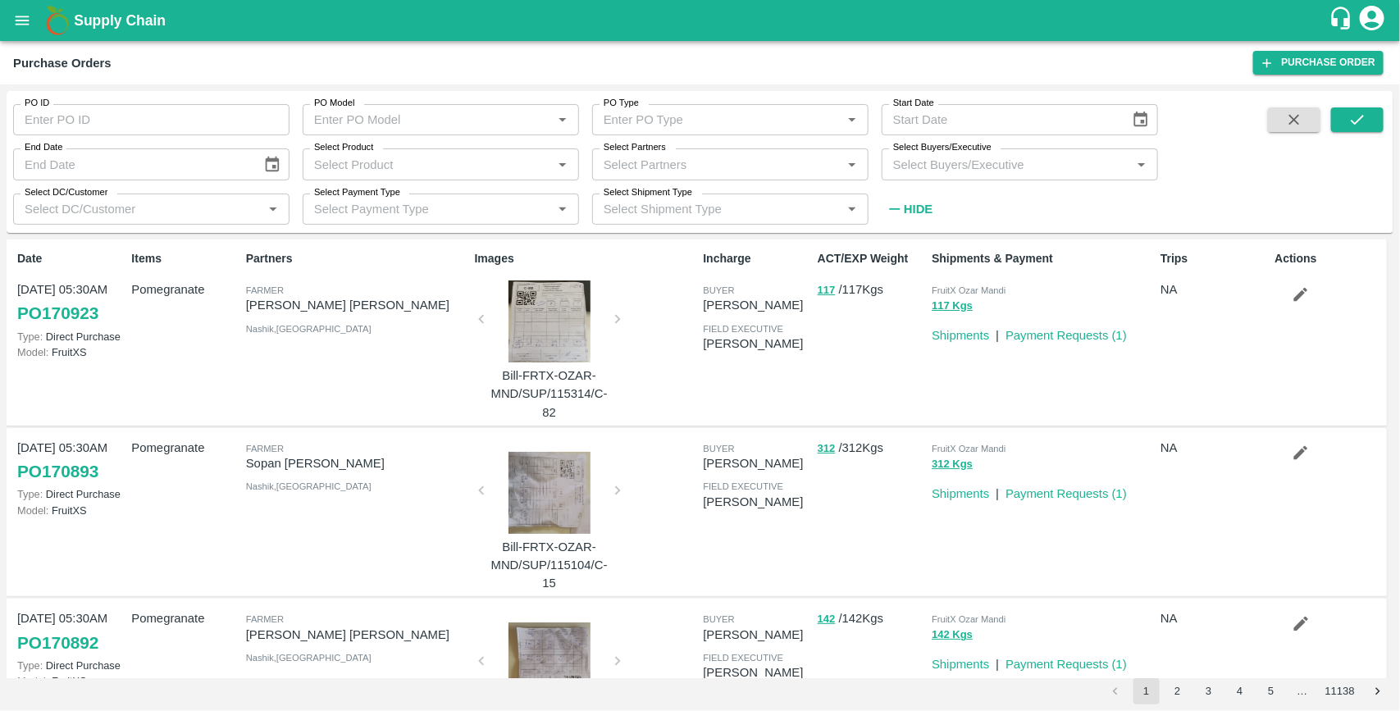 The width and height of the screenshot is (1400, 711). Describe the element at coordinates (427, 164) in the screenshot. I see `input: Select Product` at that location.